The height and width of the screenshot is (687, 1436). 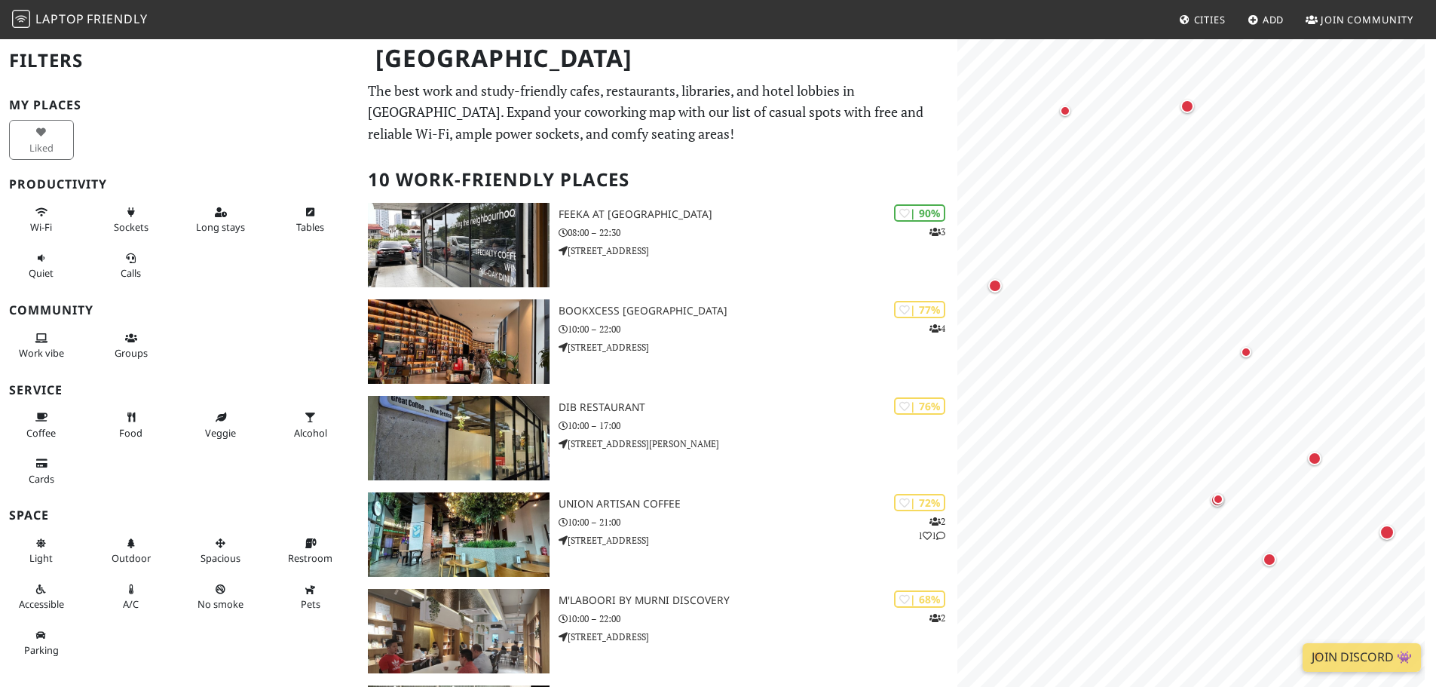 What do you see at coordinates (179, 390) in the screenshot?
I see `h3: Service` at bounding box center [179, 390].